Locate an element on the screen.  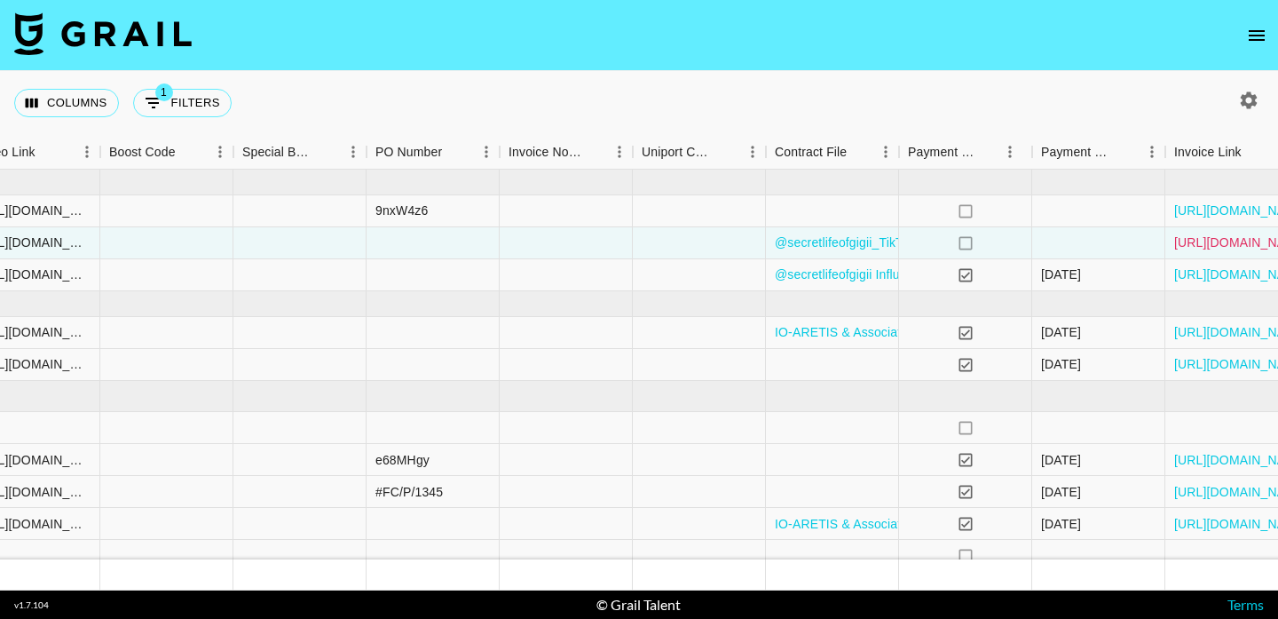
div: © Grail Talent is located at coordinates (638, 605).